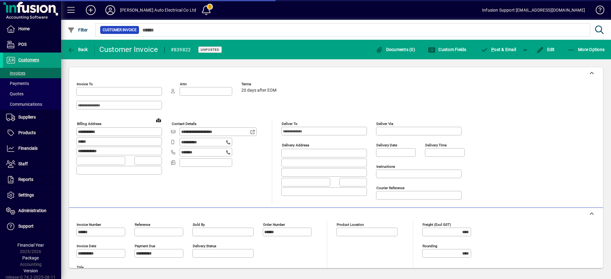 Image resolution: width=611 pixels, height=279 pixels. I want to click on a: Settings, so click(32, 195).